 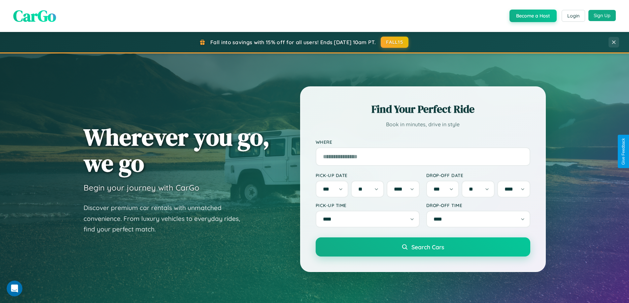 What do you see at coordinates (478, 175) in the screenshot?
I see `label: Drop-off Date` at bounding box center [478, 175].